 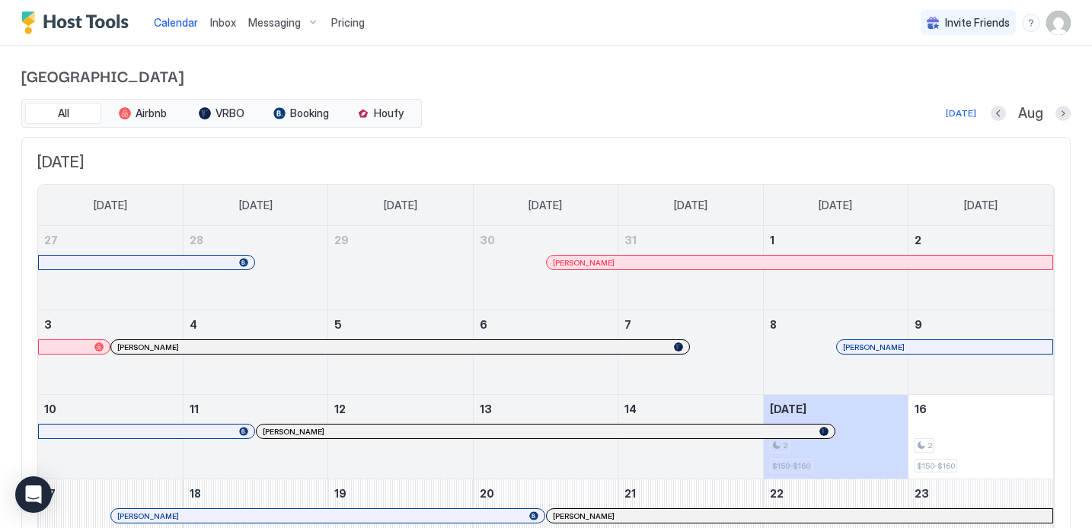 I want to click on a: August 23, 2025, so click(x=981, y=493).